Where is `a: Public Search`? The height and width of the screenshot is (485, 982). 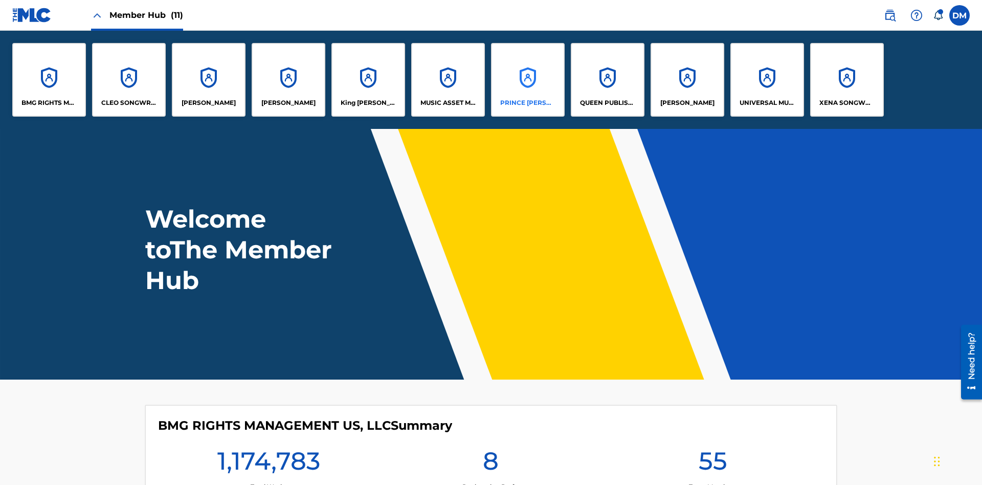 a: Public Search is located at coordinates (890, 15).